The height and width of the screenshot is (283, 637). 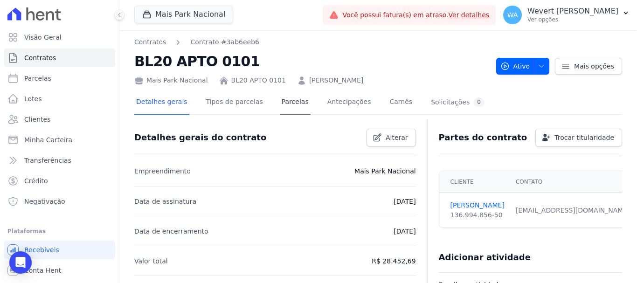 What do you see at coordinates (483, 138) in the screenshot?
I see `h3: Partes do contrato` at bounding box center [483, 138].